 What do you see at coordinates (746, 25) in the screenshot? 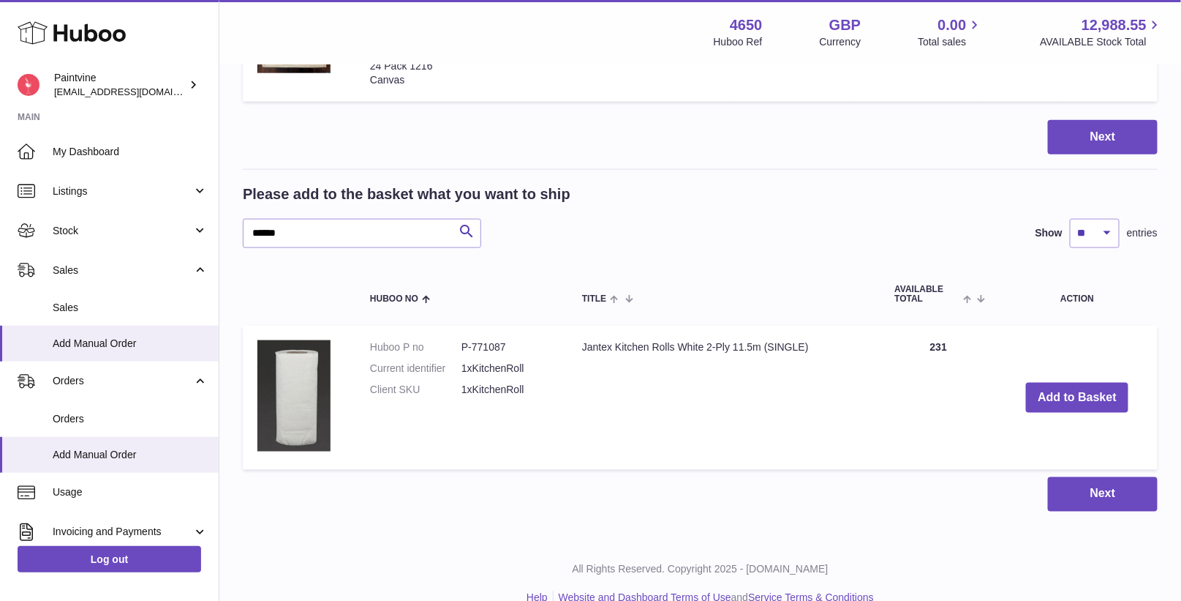
I see `strong: 4650` at bounding box center [746, 25].